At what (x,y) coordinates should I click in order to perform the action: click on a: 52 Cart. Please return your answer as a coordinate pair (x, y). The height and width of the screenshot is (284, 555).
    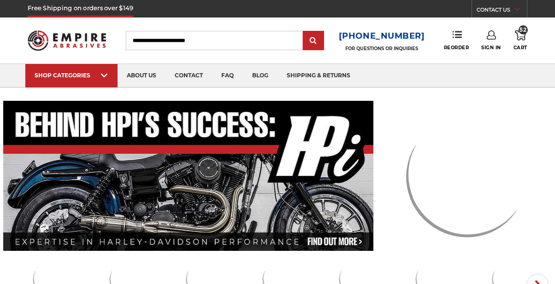
    Looking at the image, I should click on (520, 41).